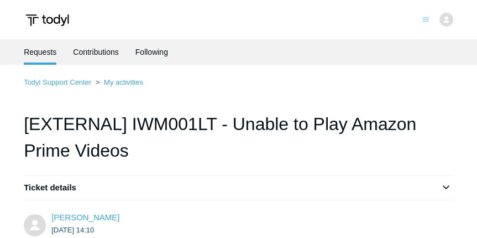 The width and height of the screenshot is (477, 238). I want to click on a: My activities, so click(123, 82).